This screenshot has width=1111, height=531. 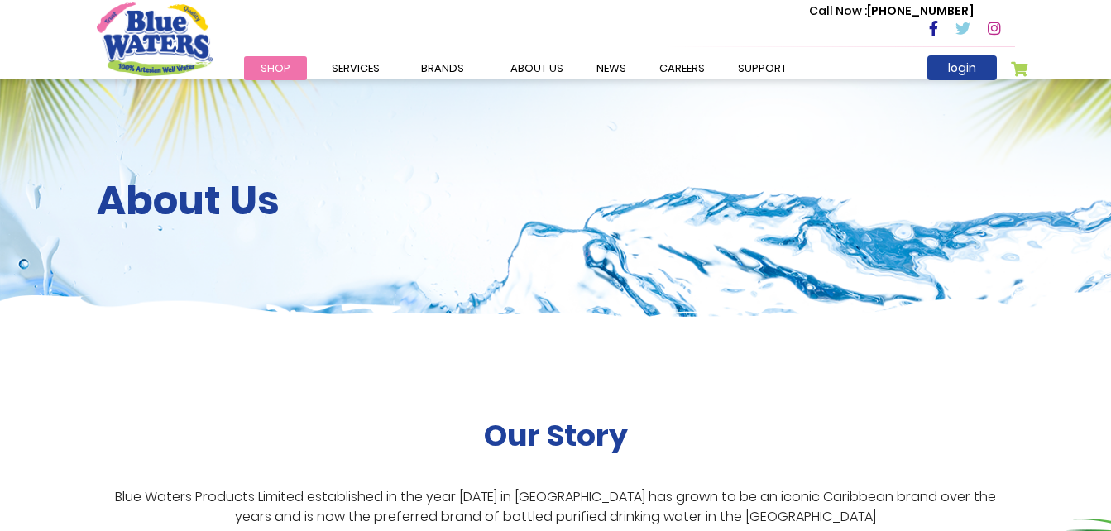 I want to click on span: Services, so click(x=356, y=68).